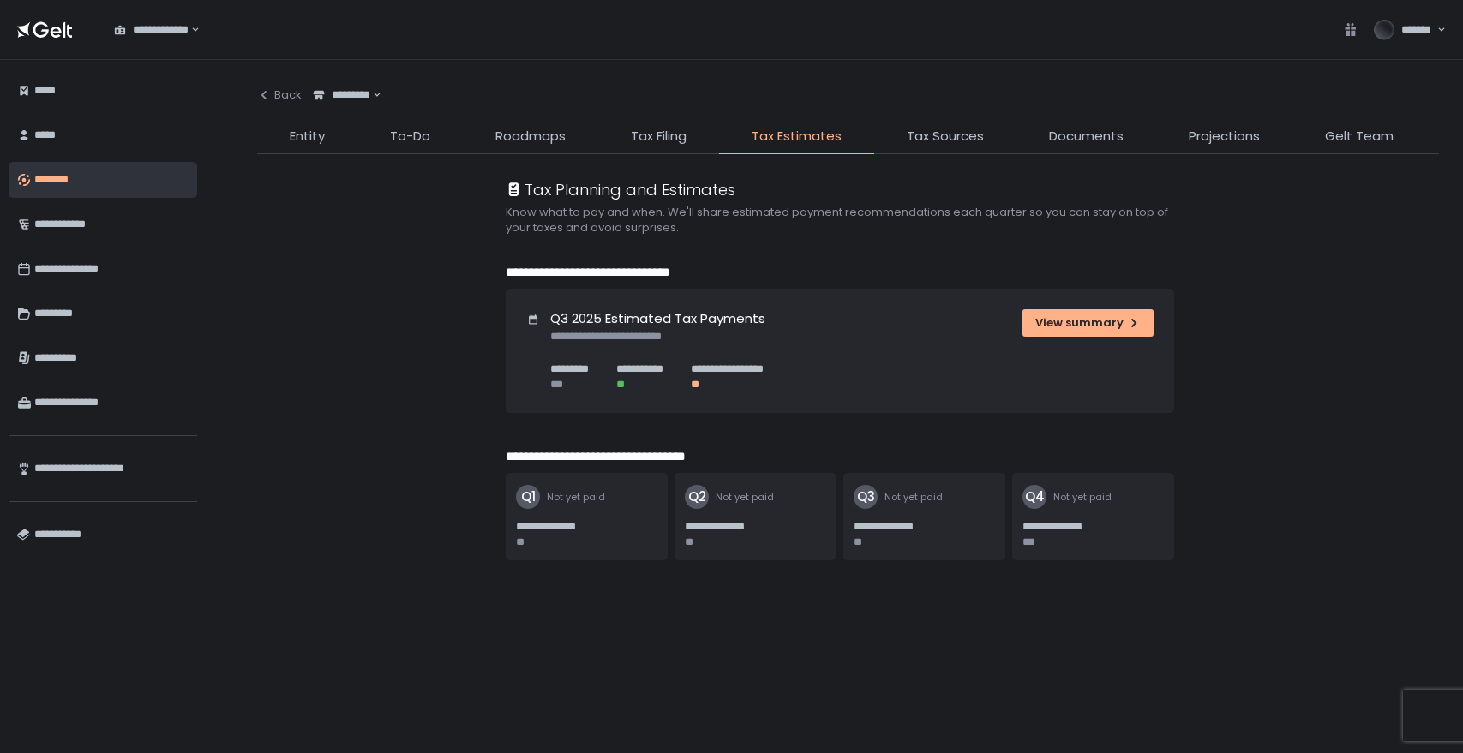 Image resolution: width=1463 pixels, height=753 pixels. What do you see at coordinates (1034, 496) in the screenshot?
I see `text: Q4` at bounding box center [1034, 496].